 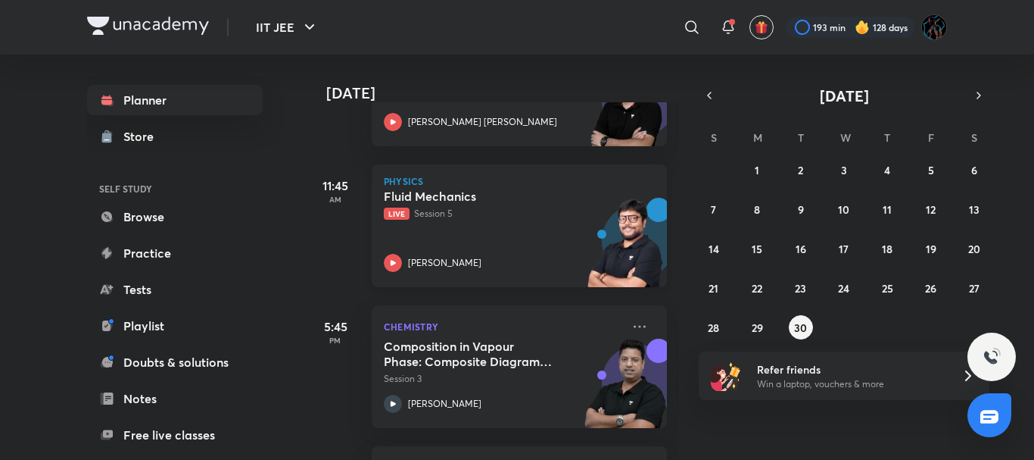 What do you see at coordinates (974, 209) in the screenshot?
I see `button: September 13, 2025` at bounding box center [974, 209].